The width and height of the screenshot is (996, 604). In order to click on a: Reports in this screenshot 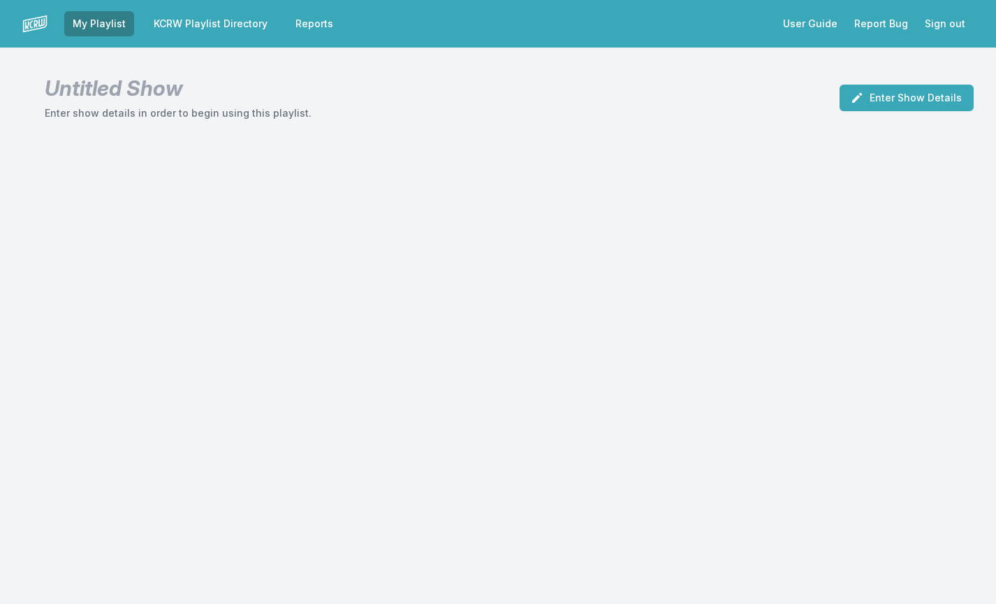, I will do `click(314, 24)`.